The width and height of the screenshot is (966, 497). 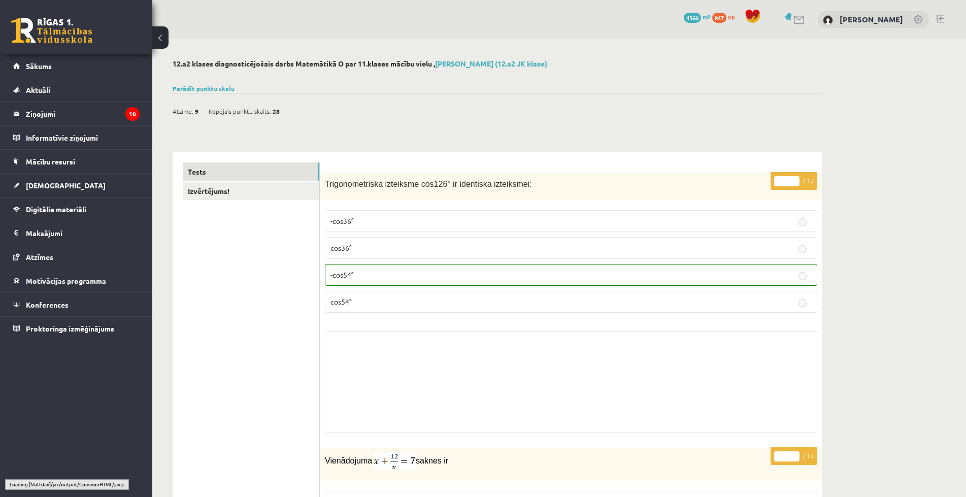 What do you see at coordinates (52, 30) in the screenshot?
I see `a: Rīgas 1. Tālmācības vidusskola` at bounding box center [52, 30].